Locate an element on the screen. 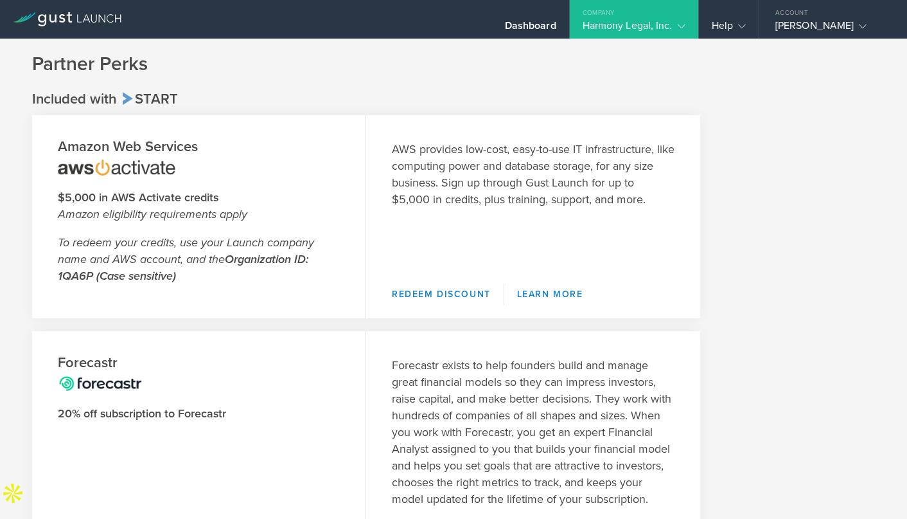 The height and width of the screenshot is (519, 907). strong: 20% off subscription to Forecastr is located at coordinates (142, 413).